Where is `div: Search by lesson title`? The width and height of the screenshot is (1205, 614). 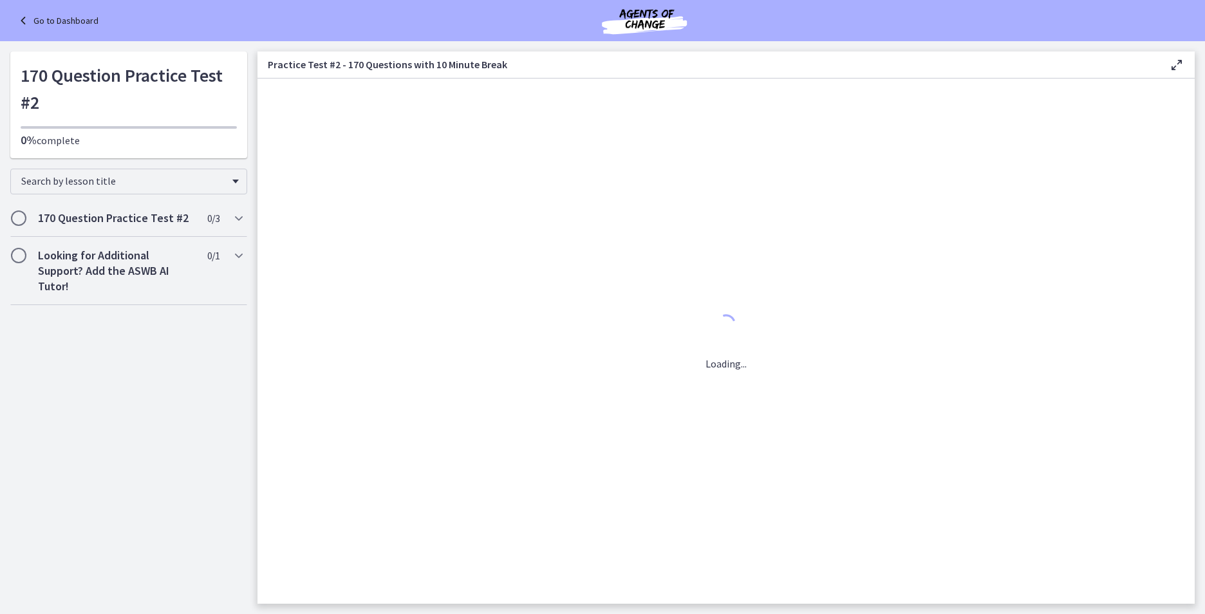 div: Search by lesson title is located at coordinates (129, 182).